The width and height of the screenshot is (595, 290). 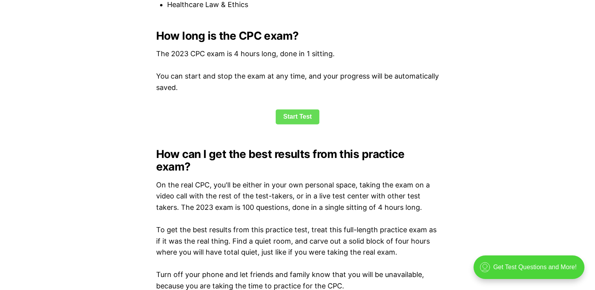 What do you see at coordinates (298, 242) in the screenshot?
I see `p: To get the best results from this practice test, treat this full-length practice exam as if it wa...` at bounding box center [298, 242].